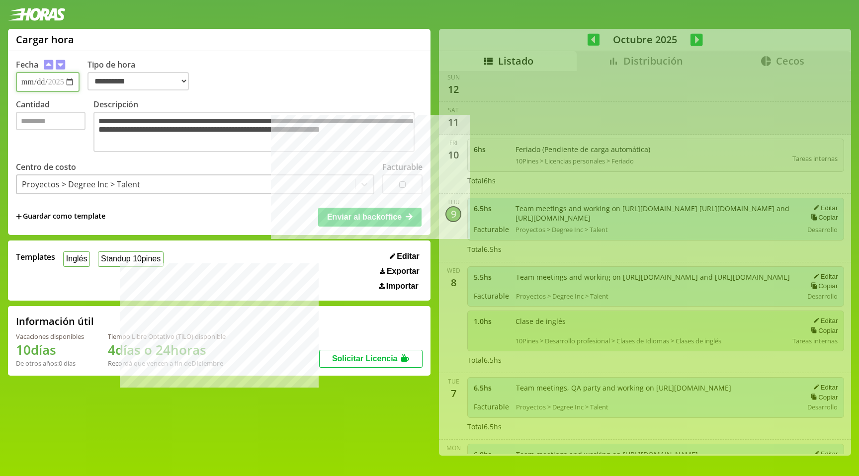 The width and height of the screenshot is (859, 476). What do you see at coordinates (258, 127) in the screenshot?
I see `label: Descripción` at bounding box center [258, 127].